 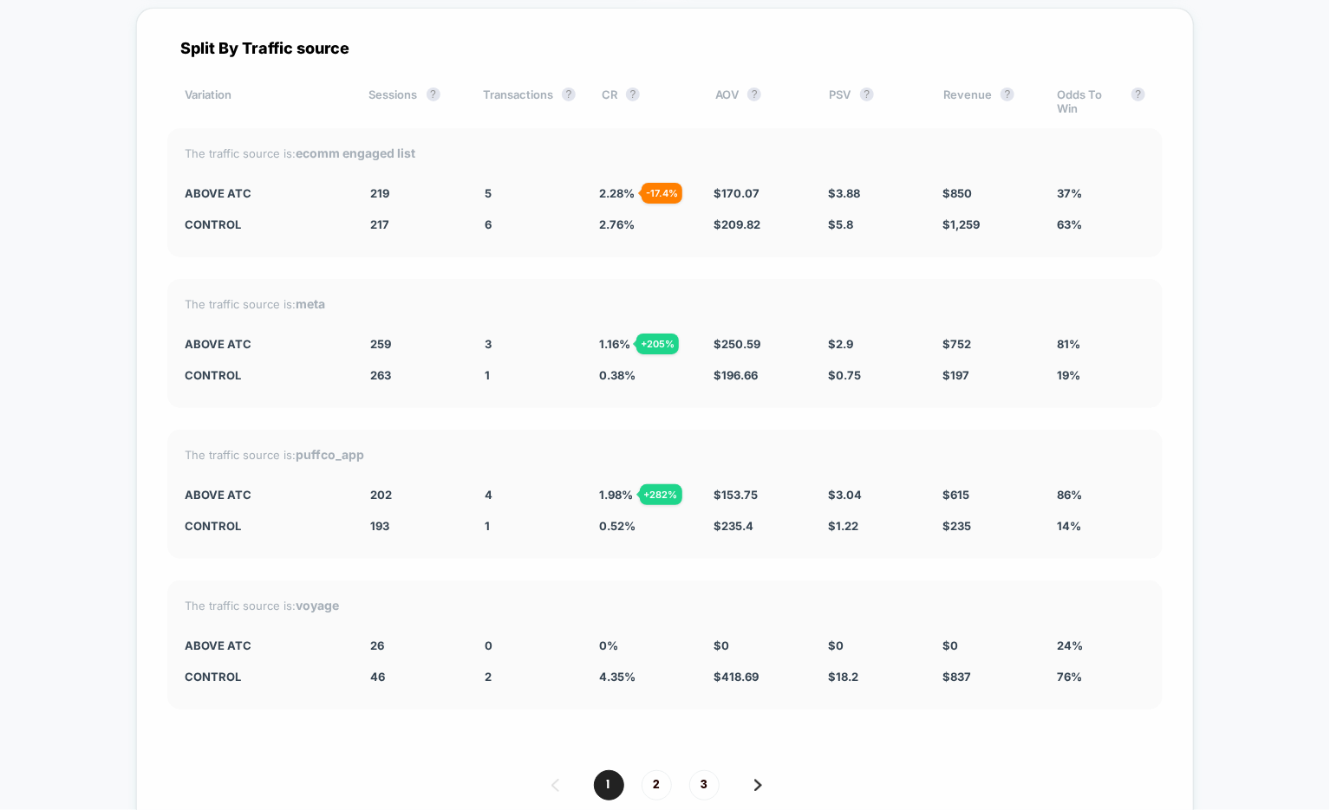 I want to click on span: 0.52 %, so click(x=617, y=526).